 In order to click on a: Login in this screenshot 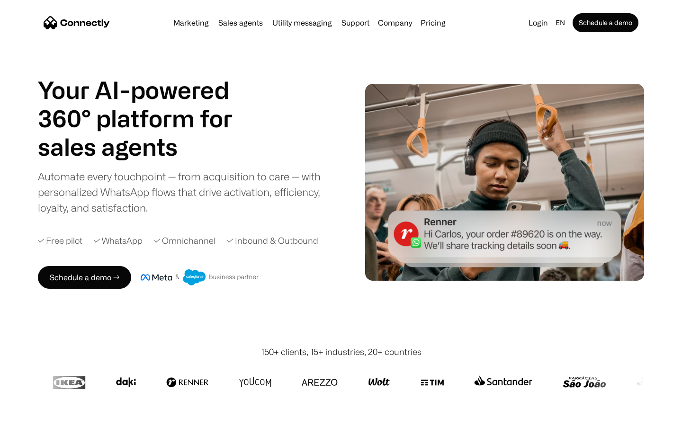, I will do `click(538, 23)`.